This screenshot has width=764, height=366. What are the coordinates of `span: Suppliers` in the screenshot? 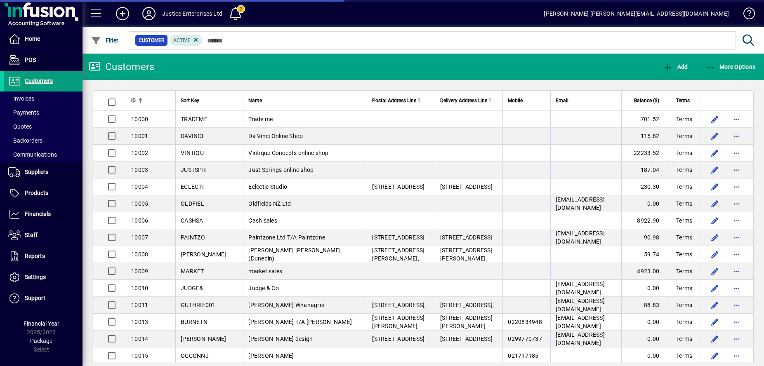 It's located at (36, 172).